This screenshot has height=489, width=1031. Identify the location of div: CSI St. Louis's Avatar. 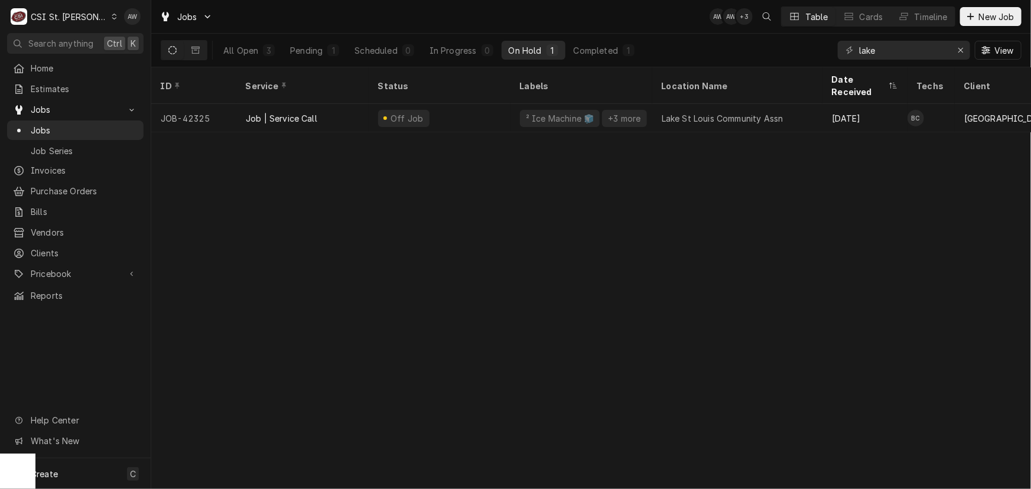
(19, 17).